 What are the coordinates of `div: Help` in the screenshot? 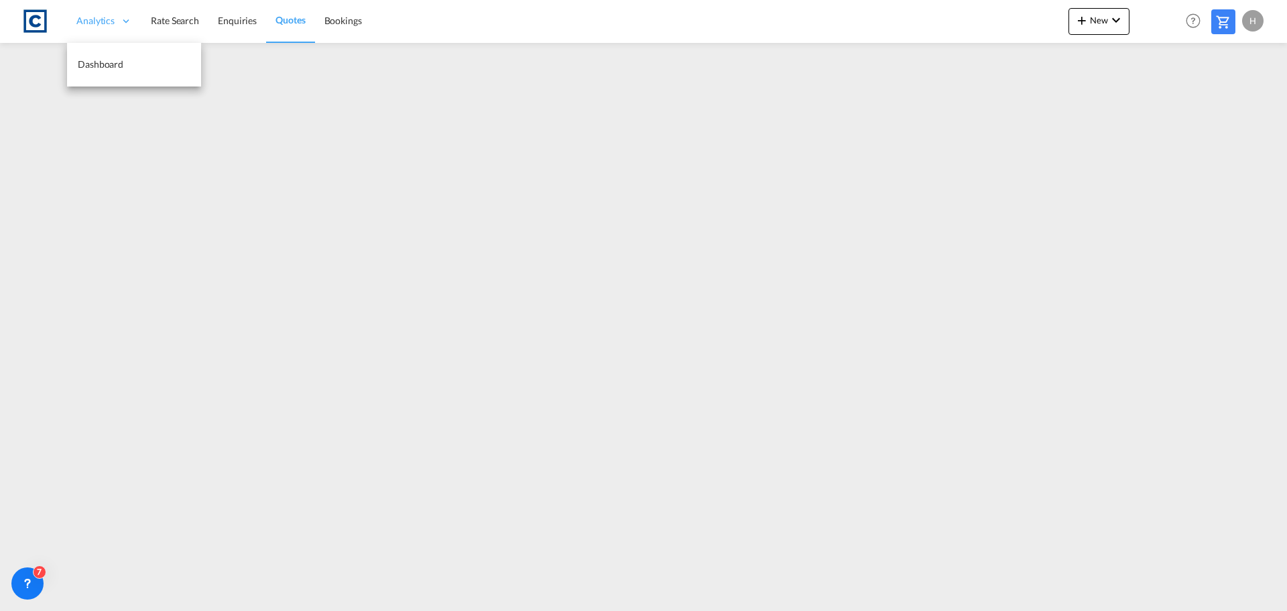 It's located at (1197, 21).